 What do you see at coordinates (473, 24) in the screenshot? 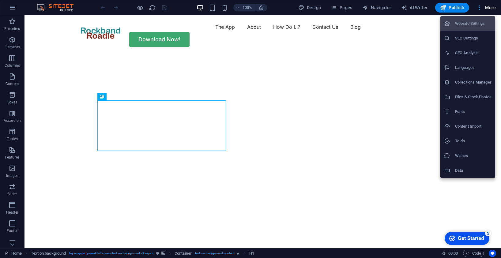
I see `h6: Website Settings` at bounding box center [473, 24].